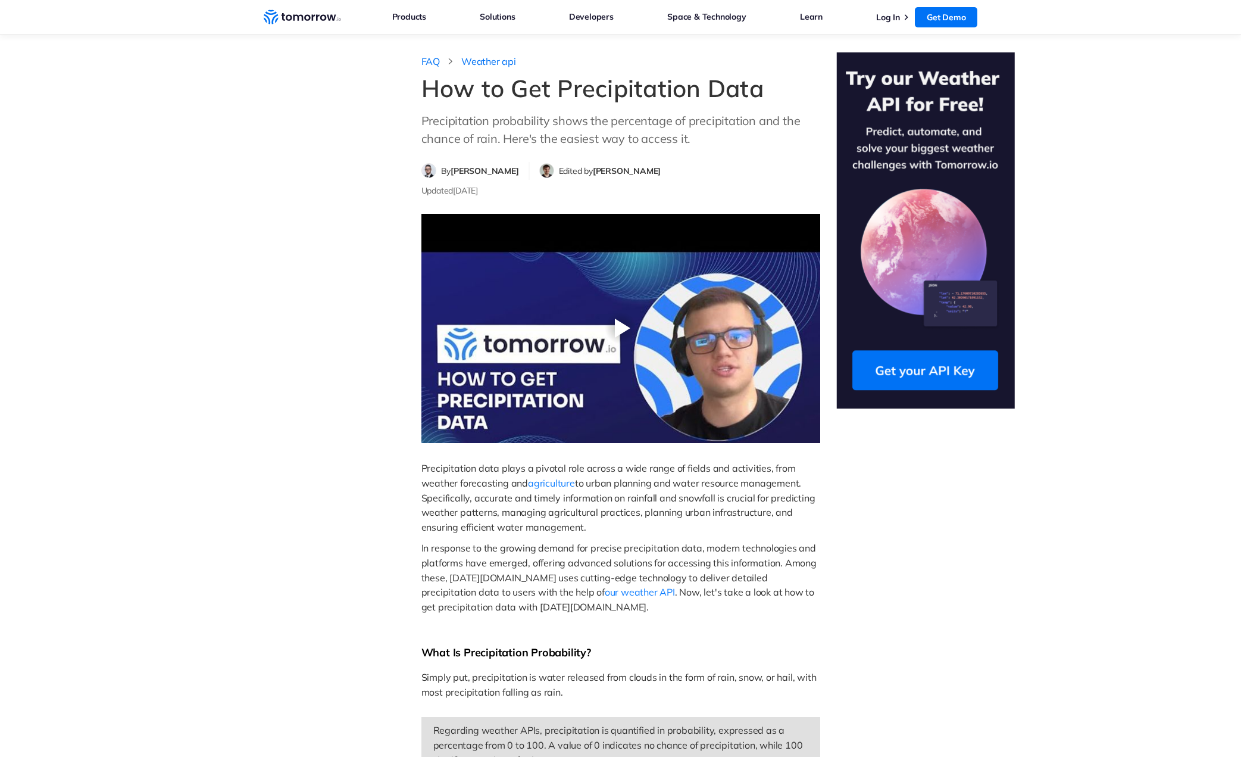  Describe the element at coordinates (430, 61) in the screenshot. I see `a: FAQ` at that location.